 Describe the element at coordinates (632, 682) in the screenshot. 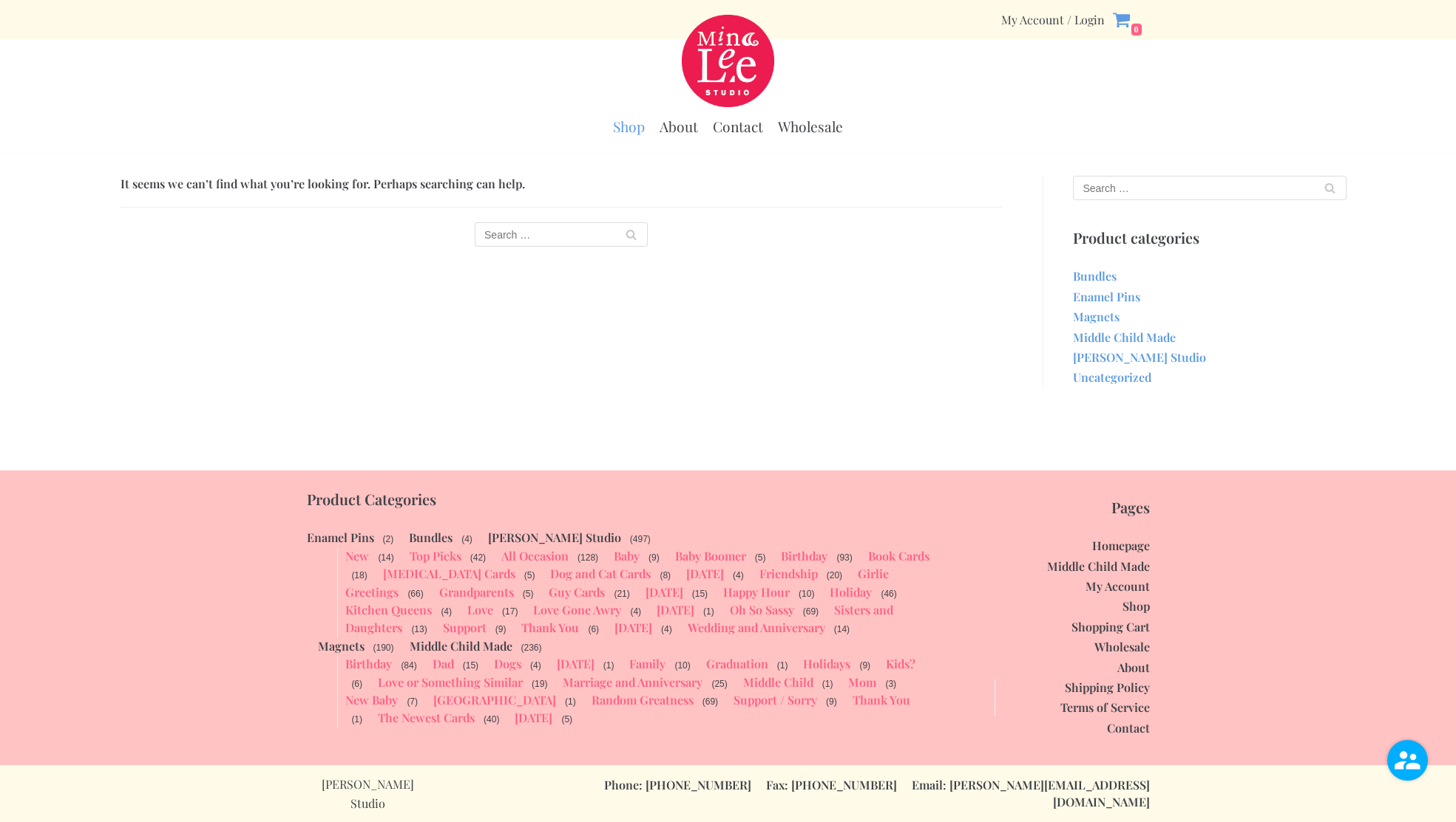

I see `a: Marriage and Anniversary` at that location.